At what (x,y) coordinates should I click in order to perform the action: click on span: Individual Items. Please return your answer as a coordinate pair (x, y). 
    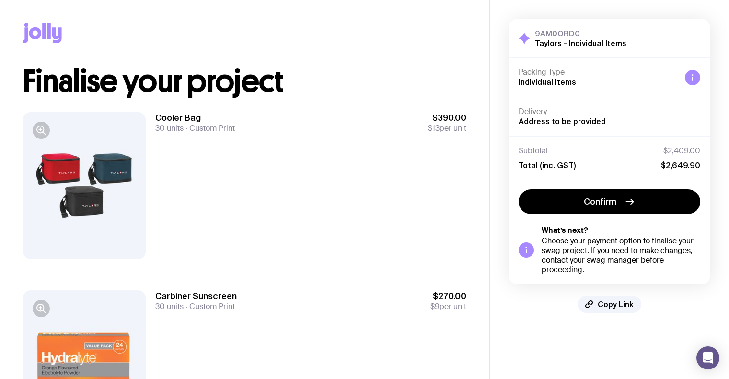
    Looking at the image, I should click on (547, 82).